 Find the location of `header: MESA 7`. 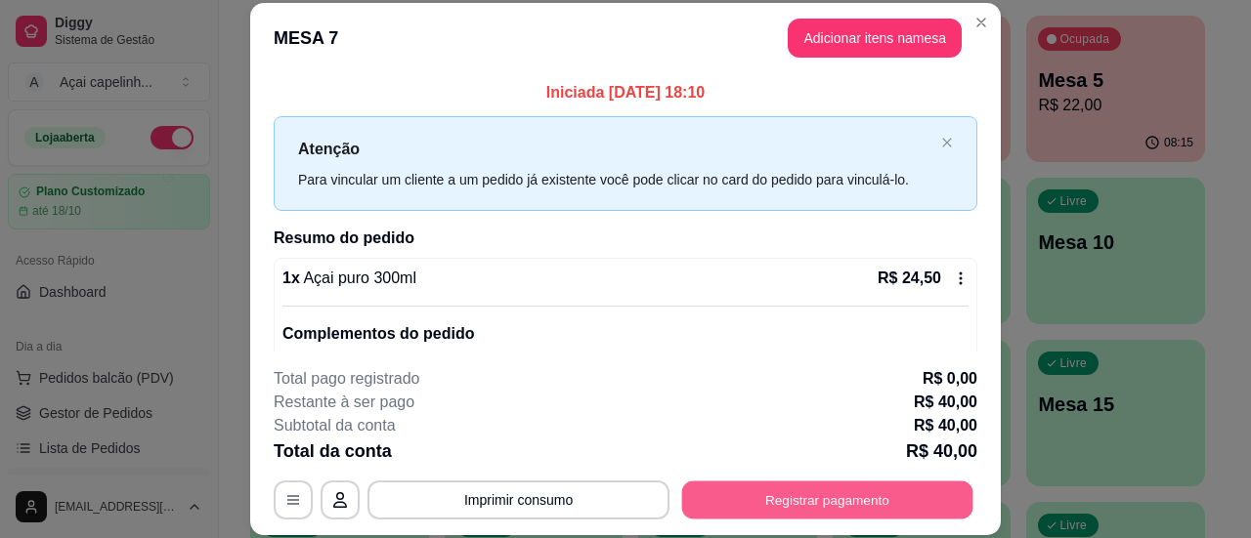

header: MESA 7 is located at coordinates (625, 38).